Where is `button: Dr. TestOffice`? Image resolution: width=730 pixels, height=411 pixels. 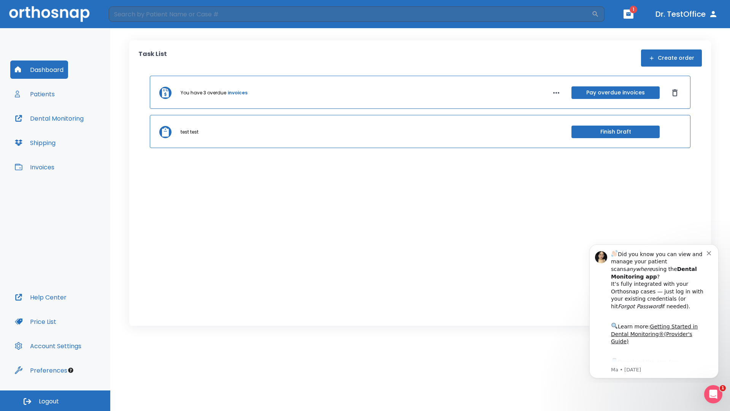
button: Dr. TestOffice is located at coordinates (687, 14).